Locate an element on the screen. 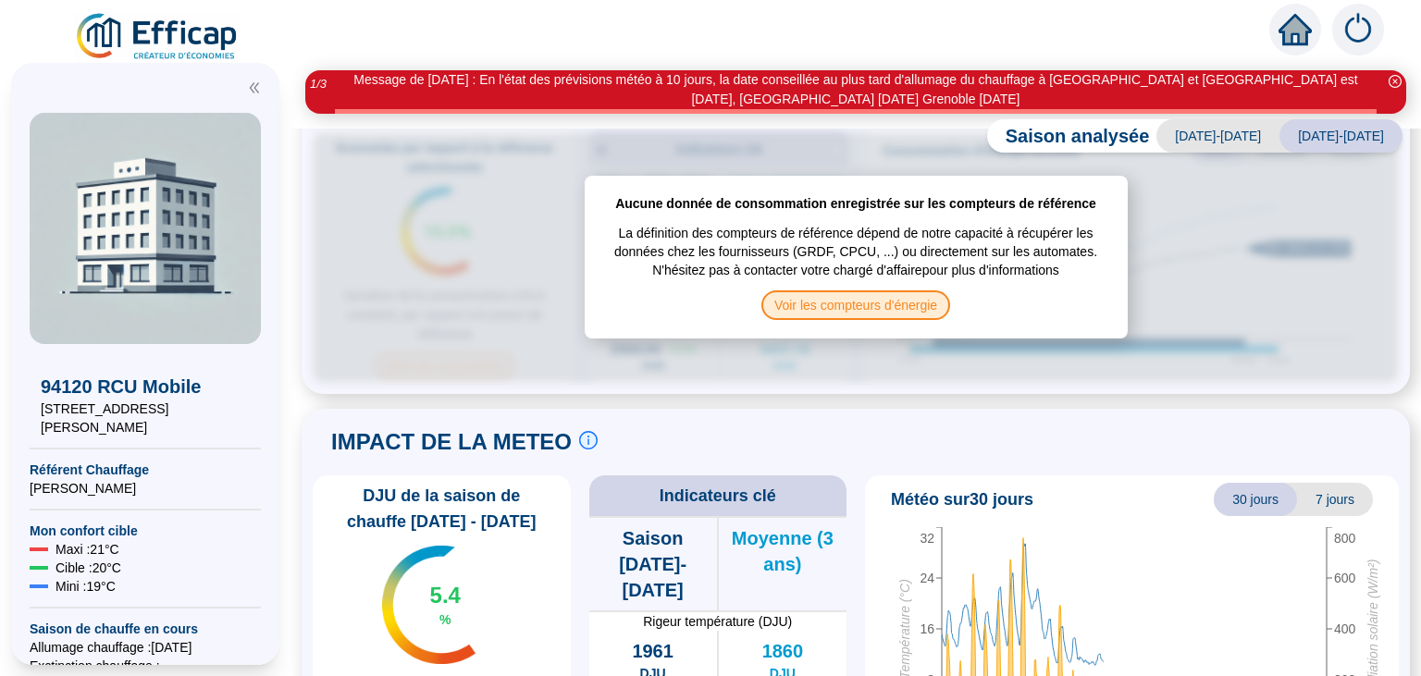 This screenshot has height=676, width=1421. tspan: 24 is located at coordinates (927, 578).